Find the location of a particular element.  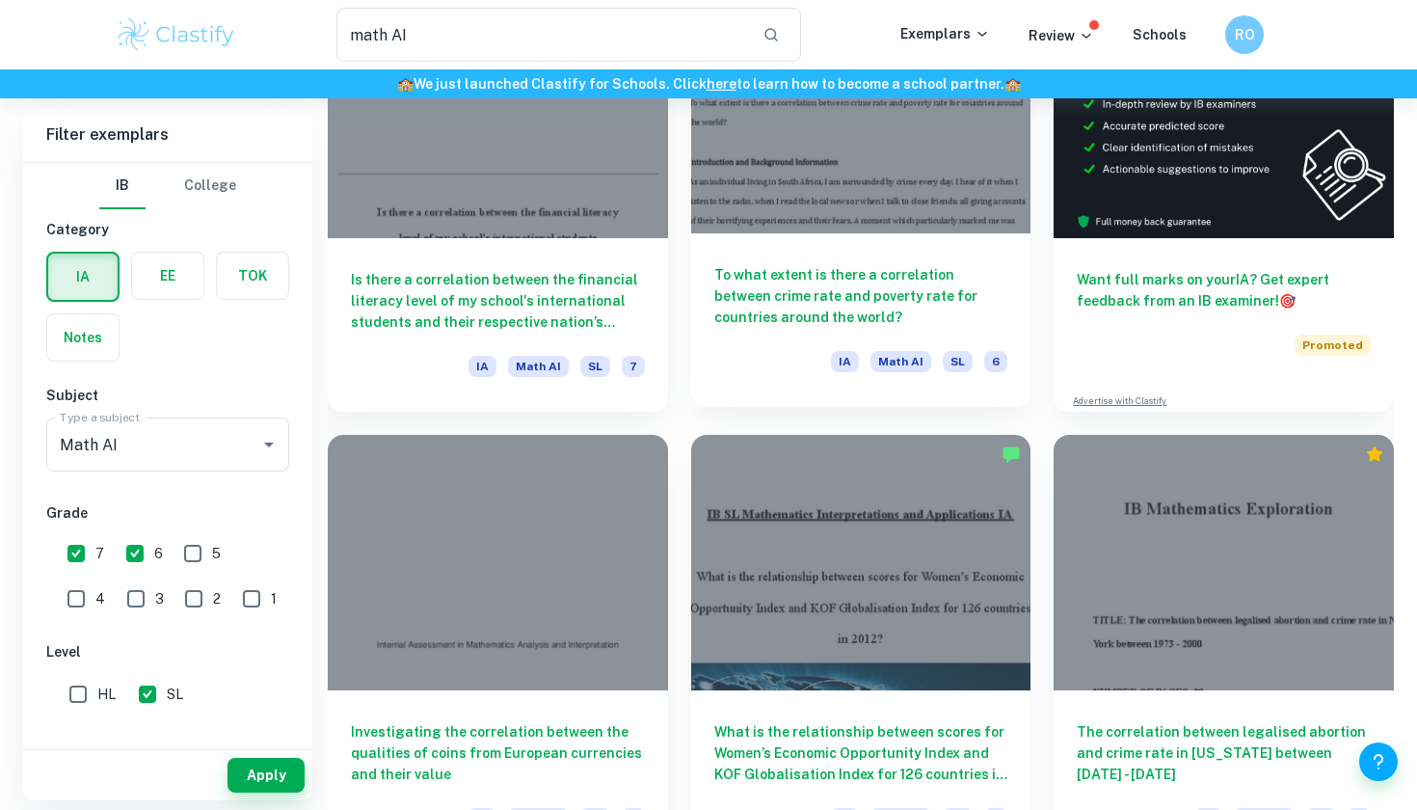

a: Schools is located at coordinates (1160, 35).